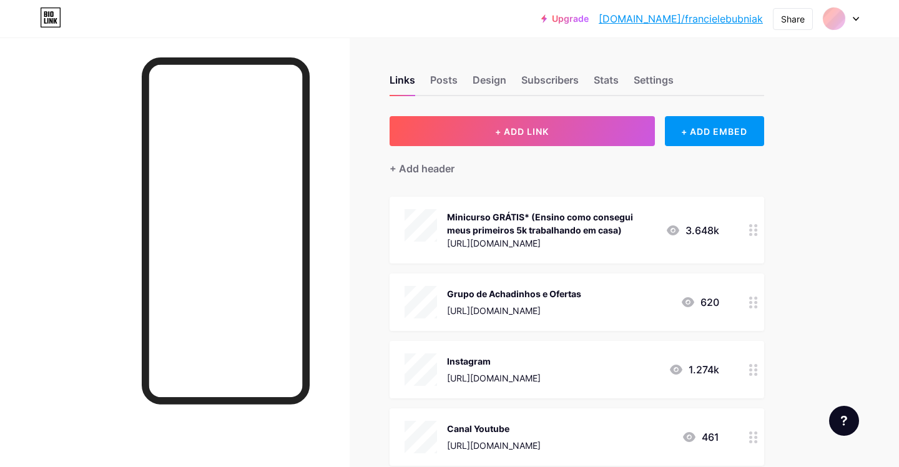 The height and width of the screenshot is (467, 899). Describe the element at coordinates (494, 361) in the screenshot. I see `div: Instagram` at that location.